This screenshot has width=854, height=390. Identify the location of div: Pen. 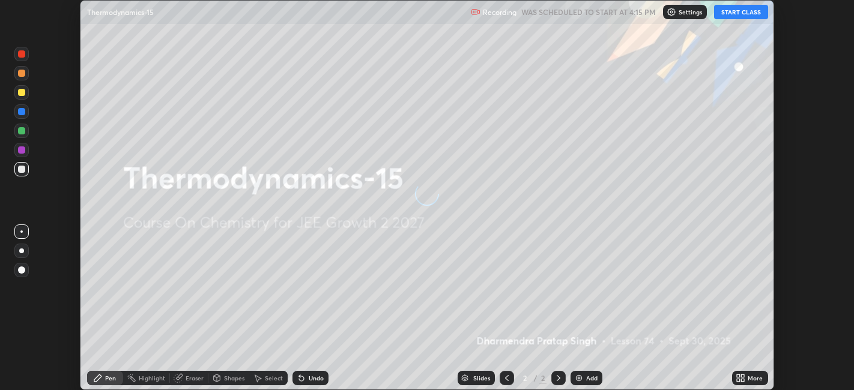
(110, 378).